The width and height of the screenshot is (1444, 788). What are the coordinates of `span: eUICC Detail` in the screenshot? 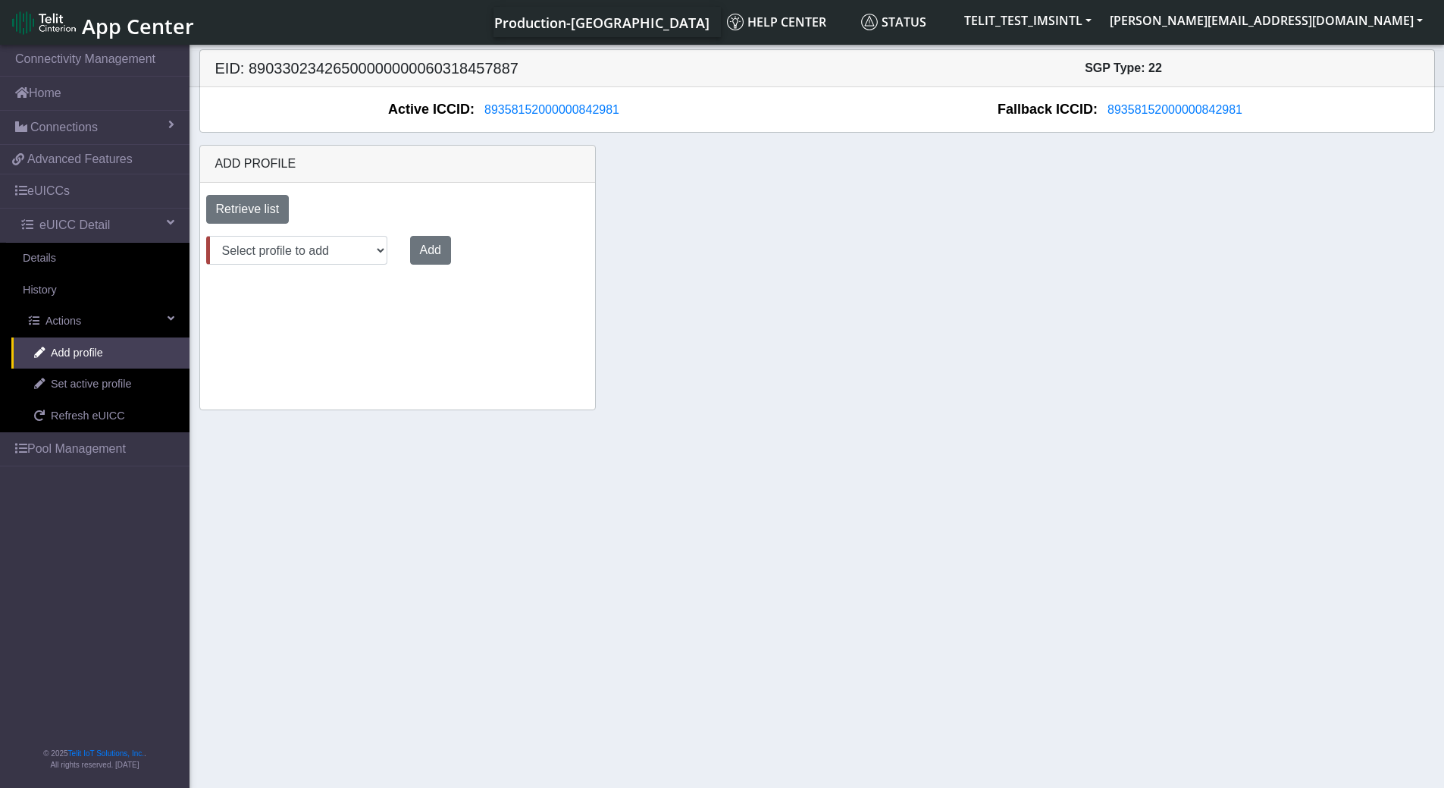 It's located at (74, 225).